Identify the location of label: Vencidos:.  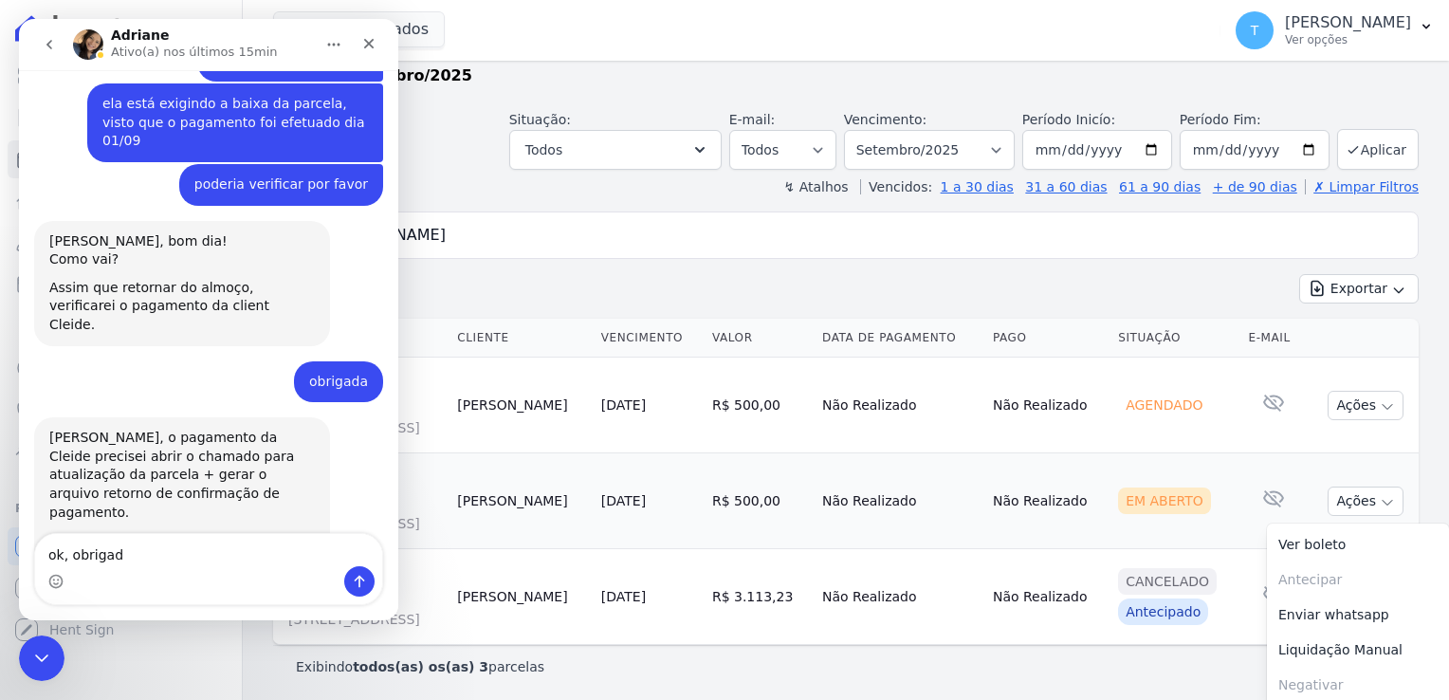
(896, 187).